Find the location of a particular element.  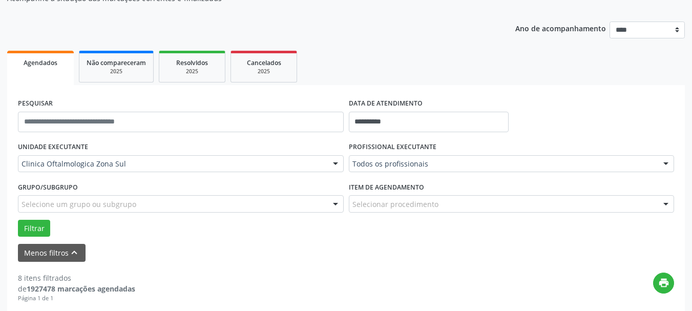

i: keyboard_arrow_up is located at coordinates (74, 253).